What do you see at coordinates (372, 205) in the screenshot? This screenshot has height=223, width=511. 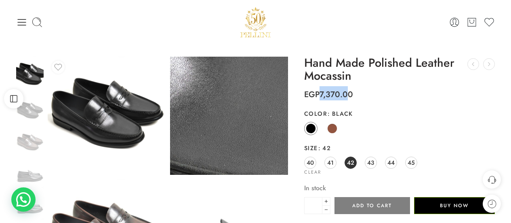 I see `button: Add to cart` at bounding box center [372, 205].